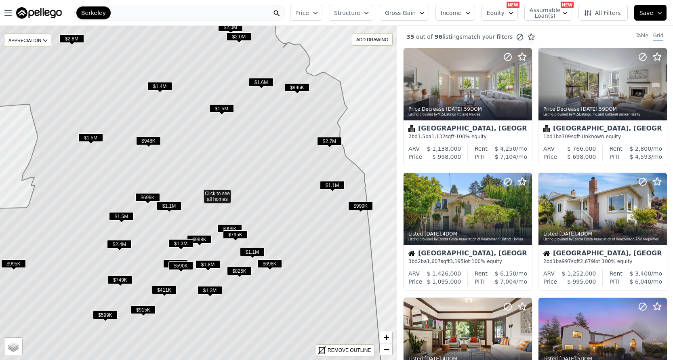  Describe the element at coordinates (488, 37) in the screenshot. I see `span: match your filters` at that location.